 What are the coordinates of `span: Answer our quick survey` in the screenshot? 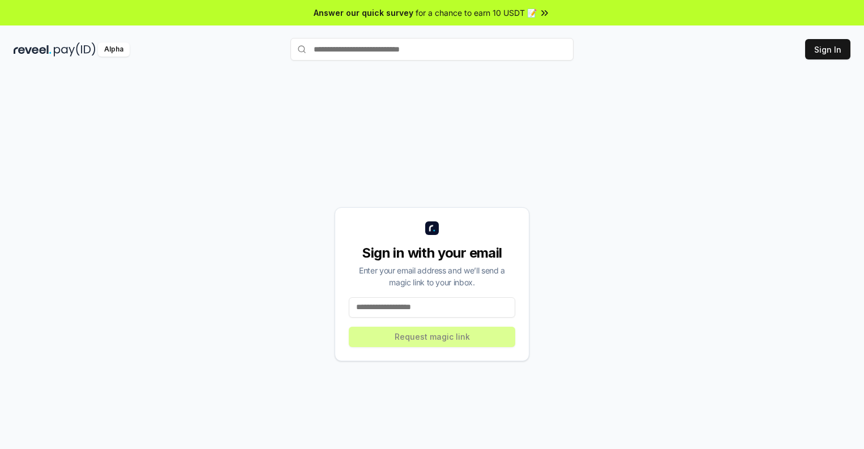 It's located at (364, 12).